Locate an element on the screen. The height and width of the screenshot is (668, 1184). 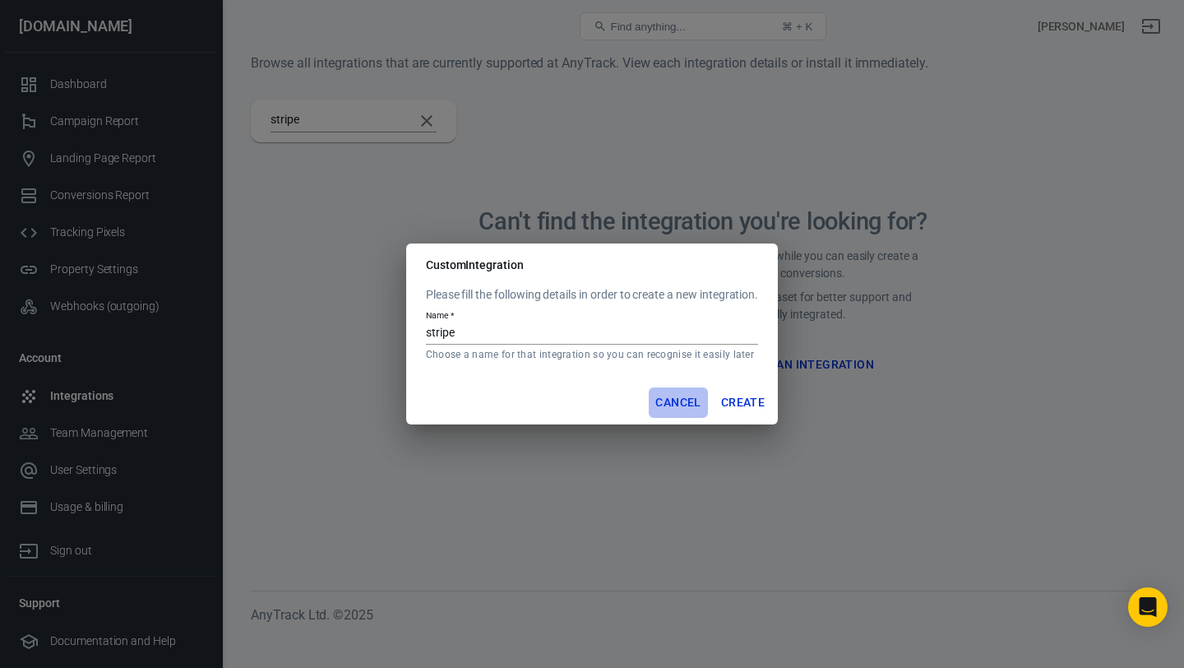
h2: Custom Integration is located at coordinates (592, 265).